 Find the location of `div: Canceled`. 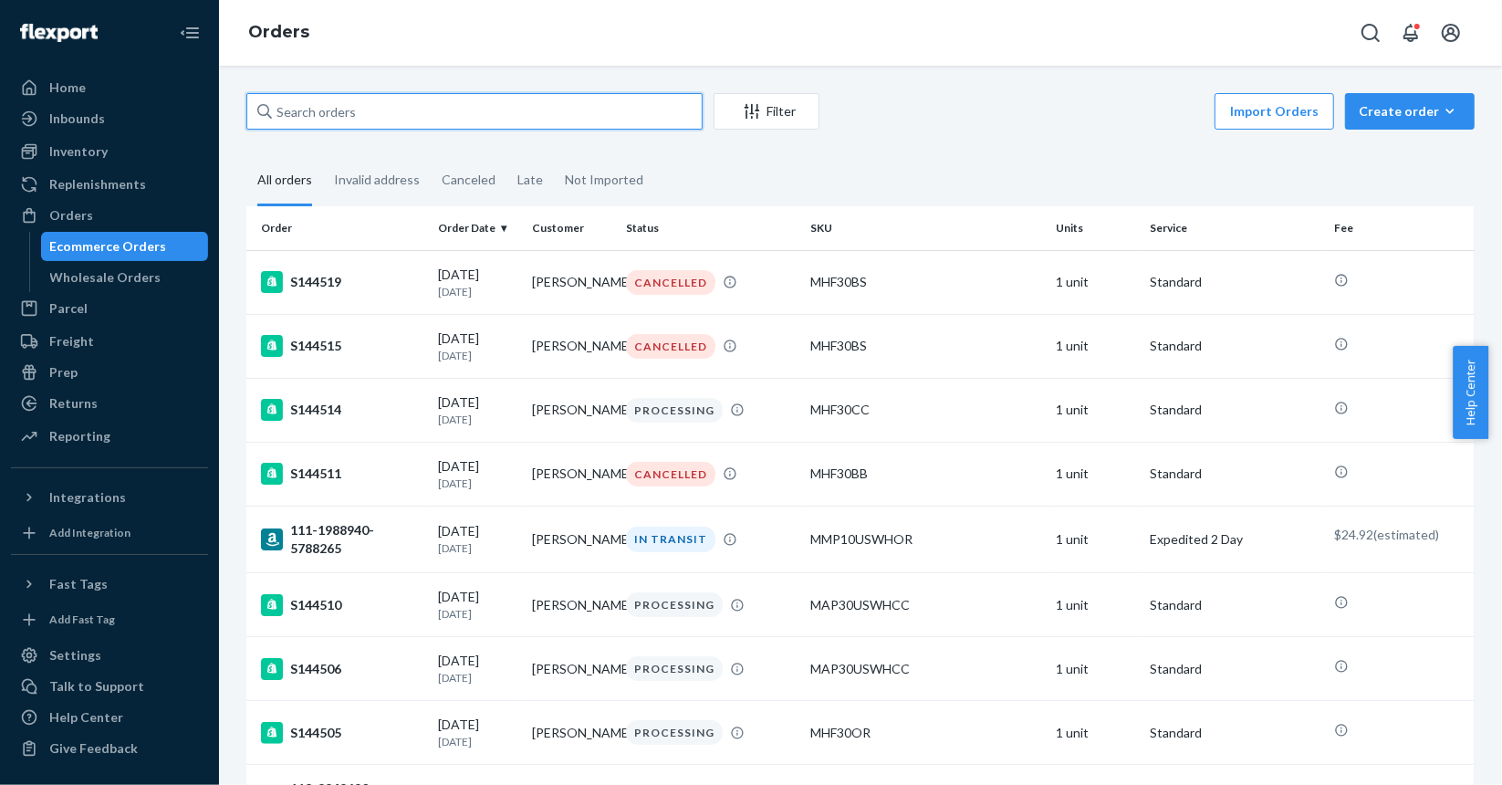

div: Canceled is located at coordinates (468, 180).